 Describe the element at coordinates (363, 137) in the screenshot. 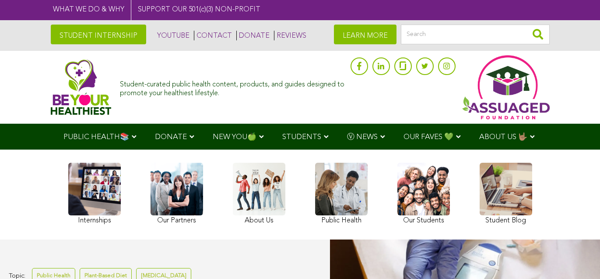

I see `span: Ⓥ NEWS` at that location.